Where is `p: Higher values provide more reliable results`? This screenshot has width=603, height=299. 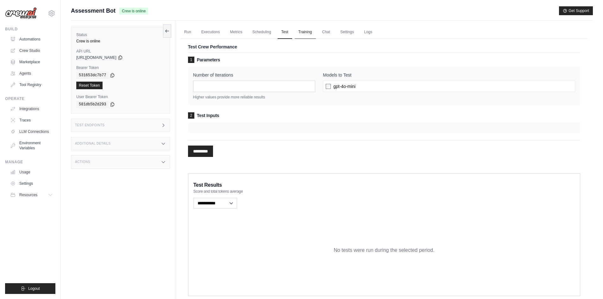 p: Higher values provide more reliable results is located at coordinates (254, 97).